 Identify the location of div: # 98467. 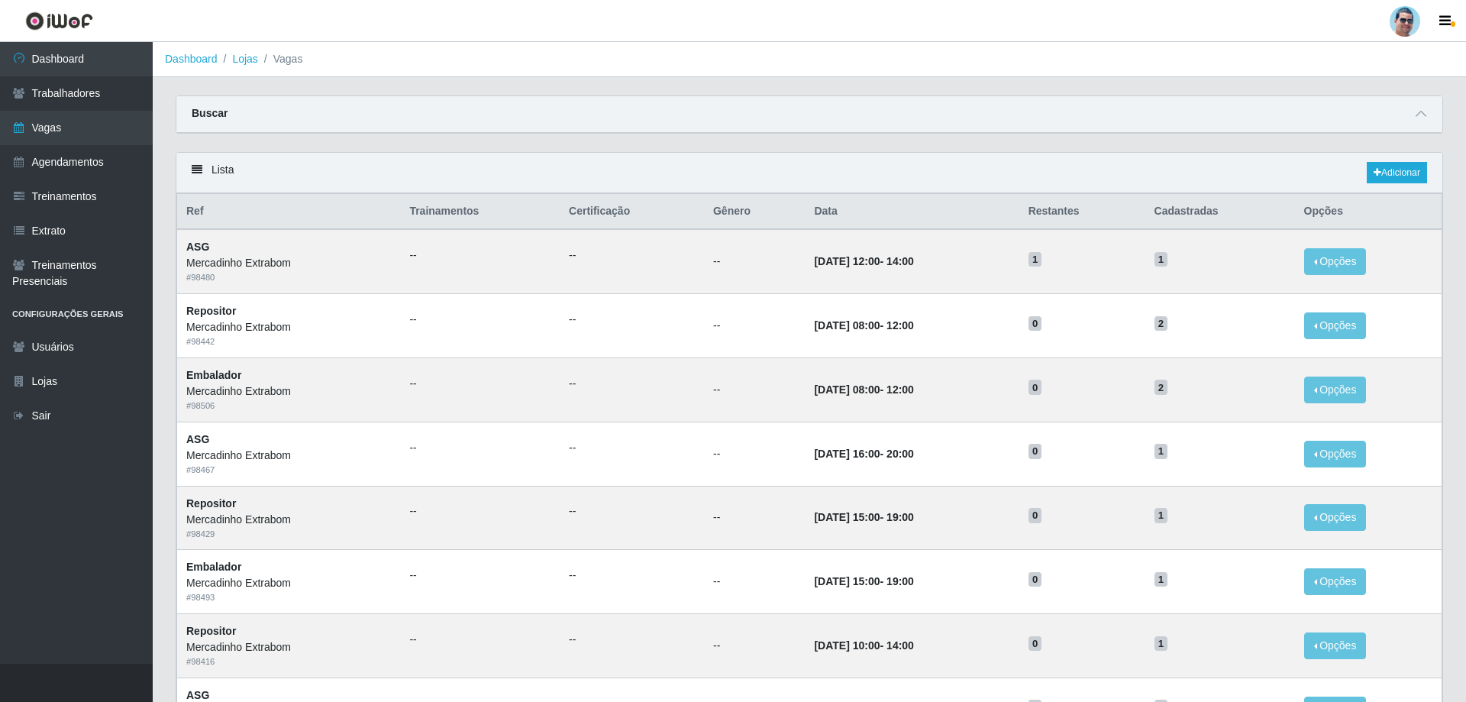
(289, 470).